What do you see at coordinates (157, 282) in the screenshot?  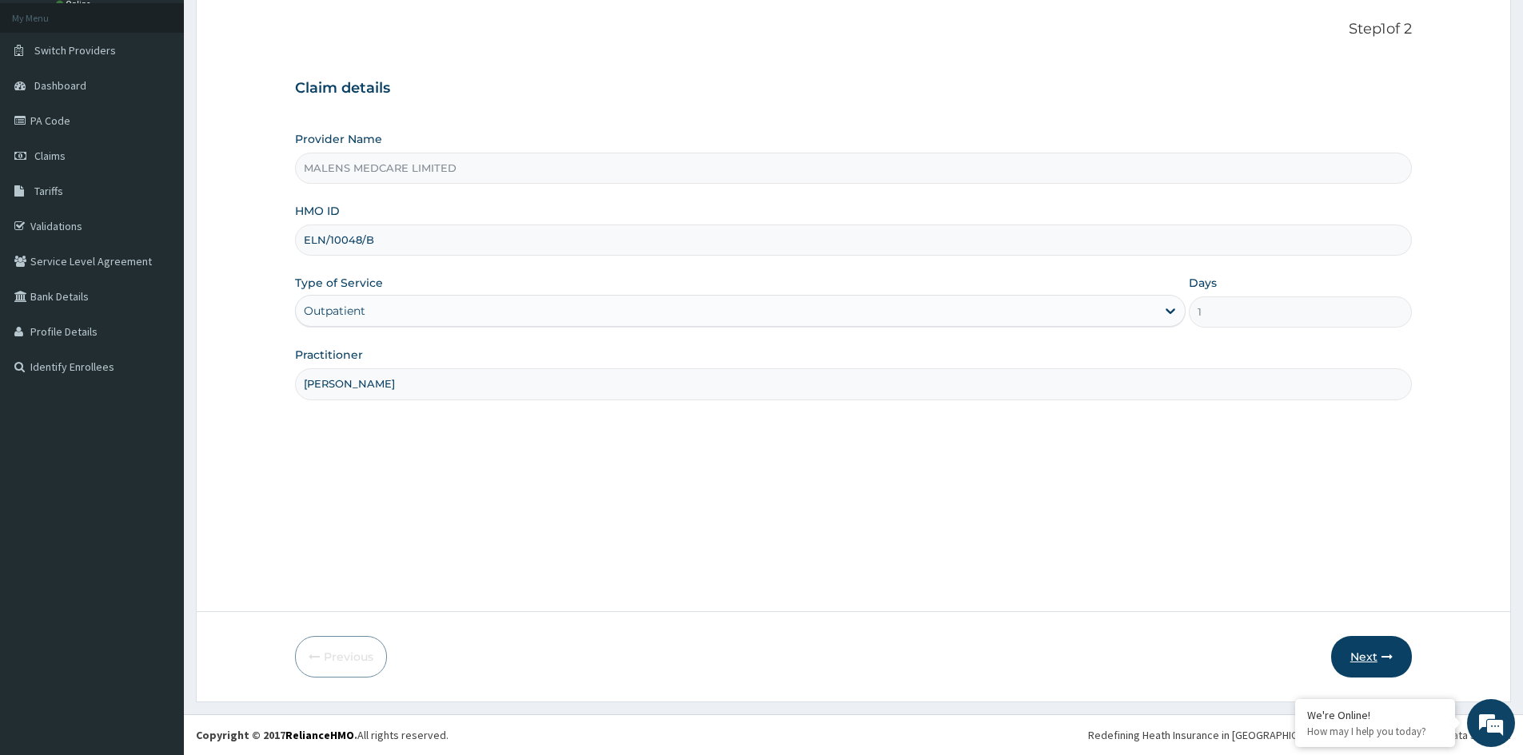 I see `span: We're online!` at bounding box center [157, 282].